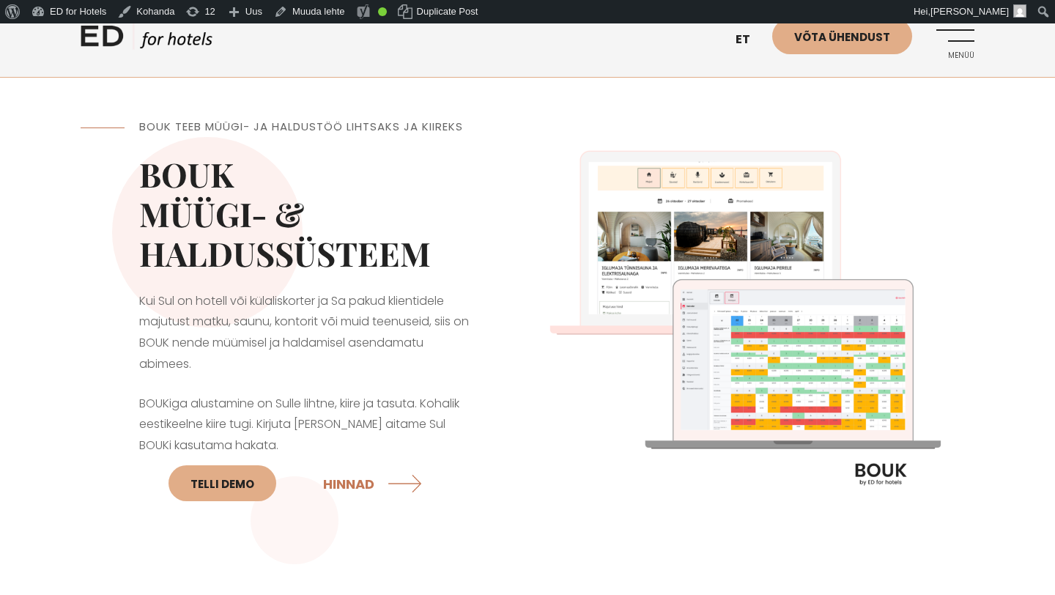 The height and width of the screenshot is (595, 1055). What do you see at coordinates (750, 40) in the screenshot?
I see `a: et` at bounding box center [750, 40].